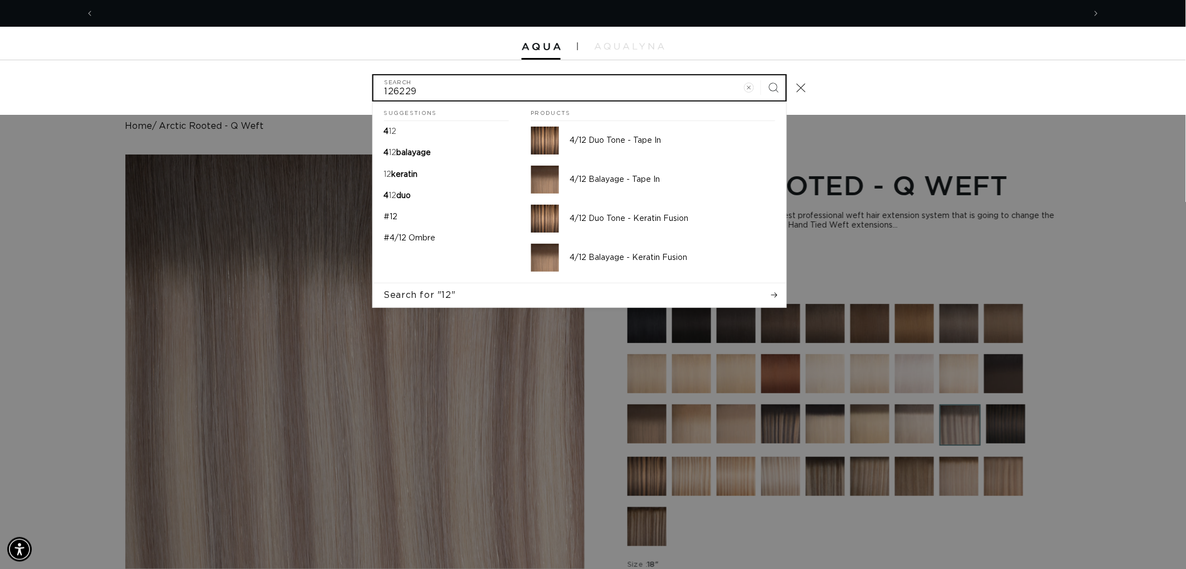 The image size is (1186, 569). Describe the element at coordinates (397, 196) in the screenshot. I see `p: 4 12 duo` at that location.